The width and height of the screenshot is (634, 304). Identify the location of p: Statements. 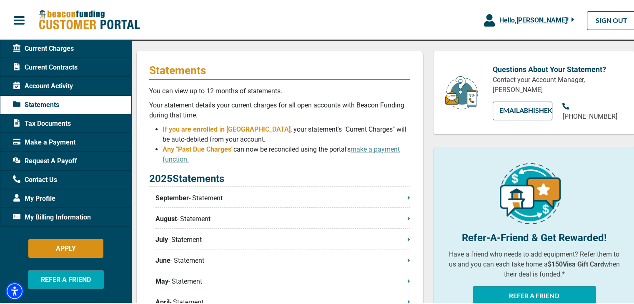
(280, 69).